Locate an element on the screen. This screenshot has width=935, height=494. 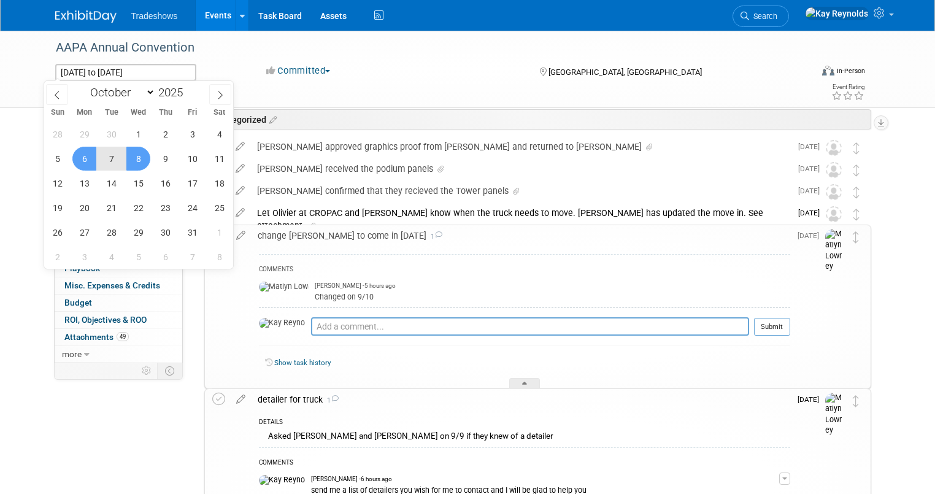
span: Tue is located at coordinates (112, 112).